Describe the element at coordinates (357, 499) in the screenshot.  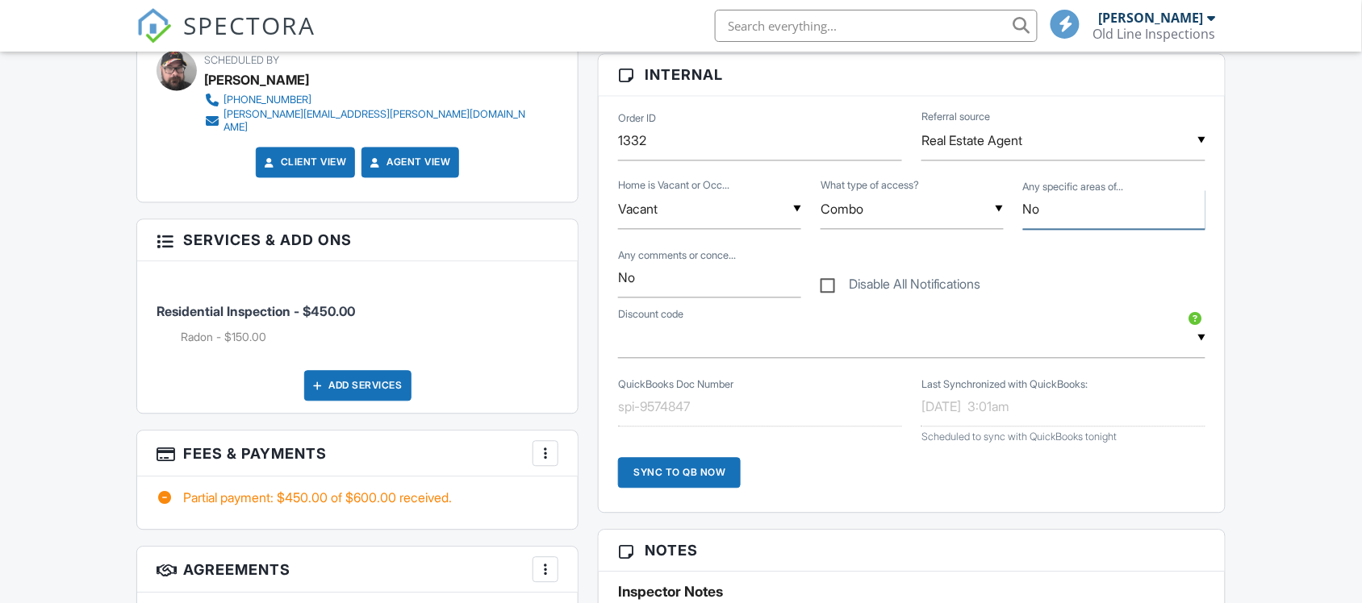
I see `div: Partial payment: $450.00 of $600.00 received.` at that location.